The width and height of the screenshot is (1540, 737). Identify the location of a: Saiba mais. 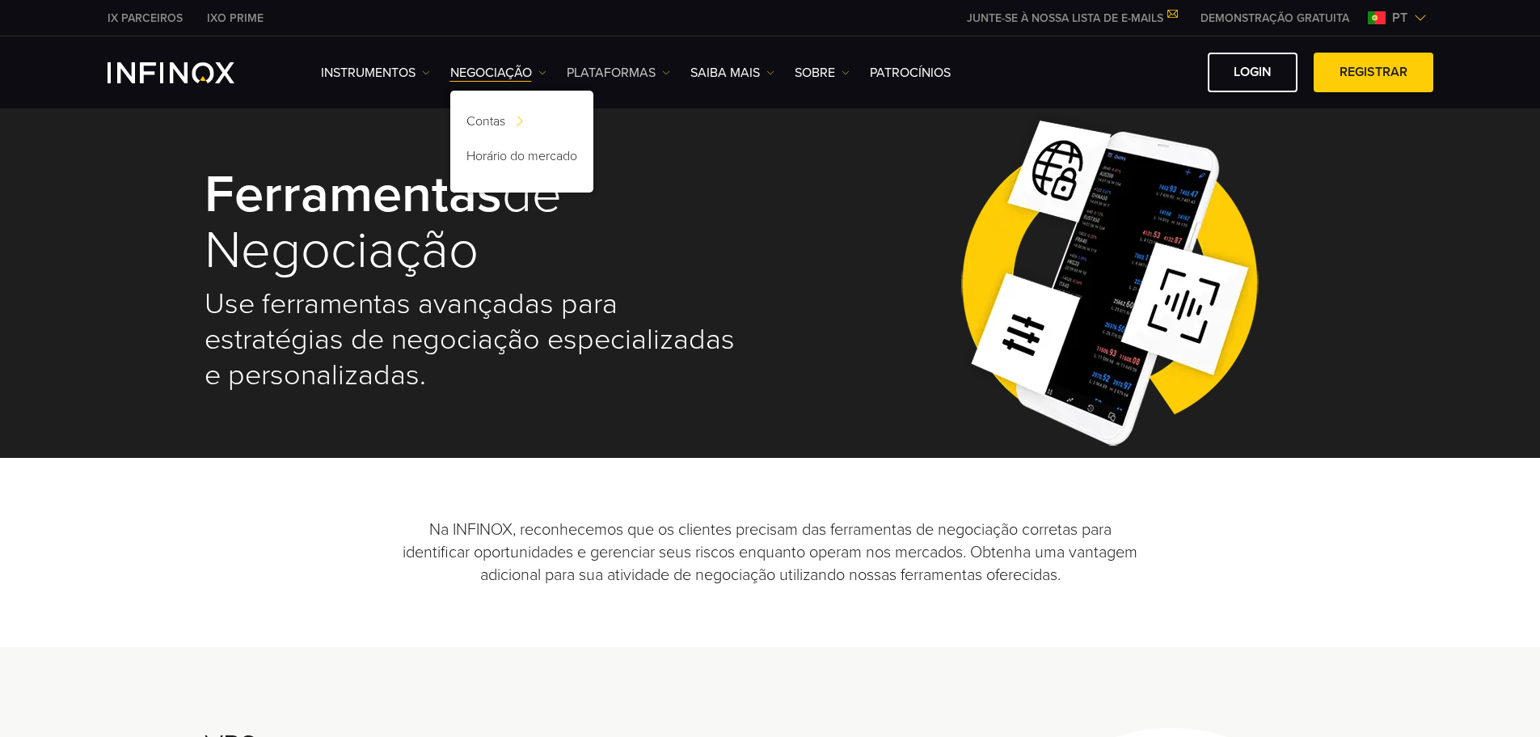
(733, 73).